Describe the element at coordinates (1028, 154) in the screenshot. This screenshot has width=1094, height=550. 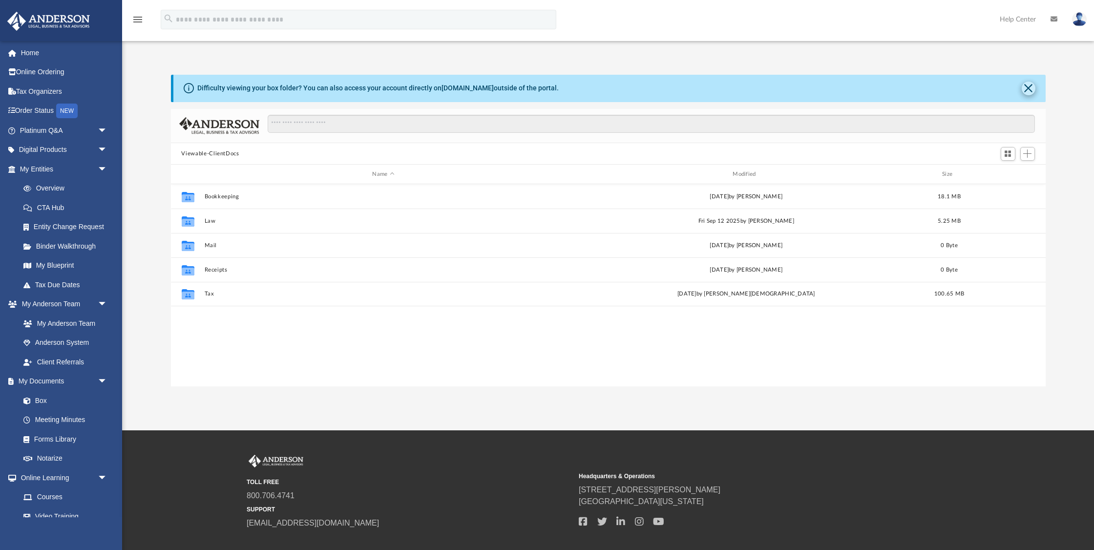
I see `button: Add` at that location.